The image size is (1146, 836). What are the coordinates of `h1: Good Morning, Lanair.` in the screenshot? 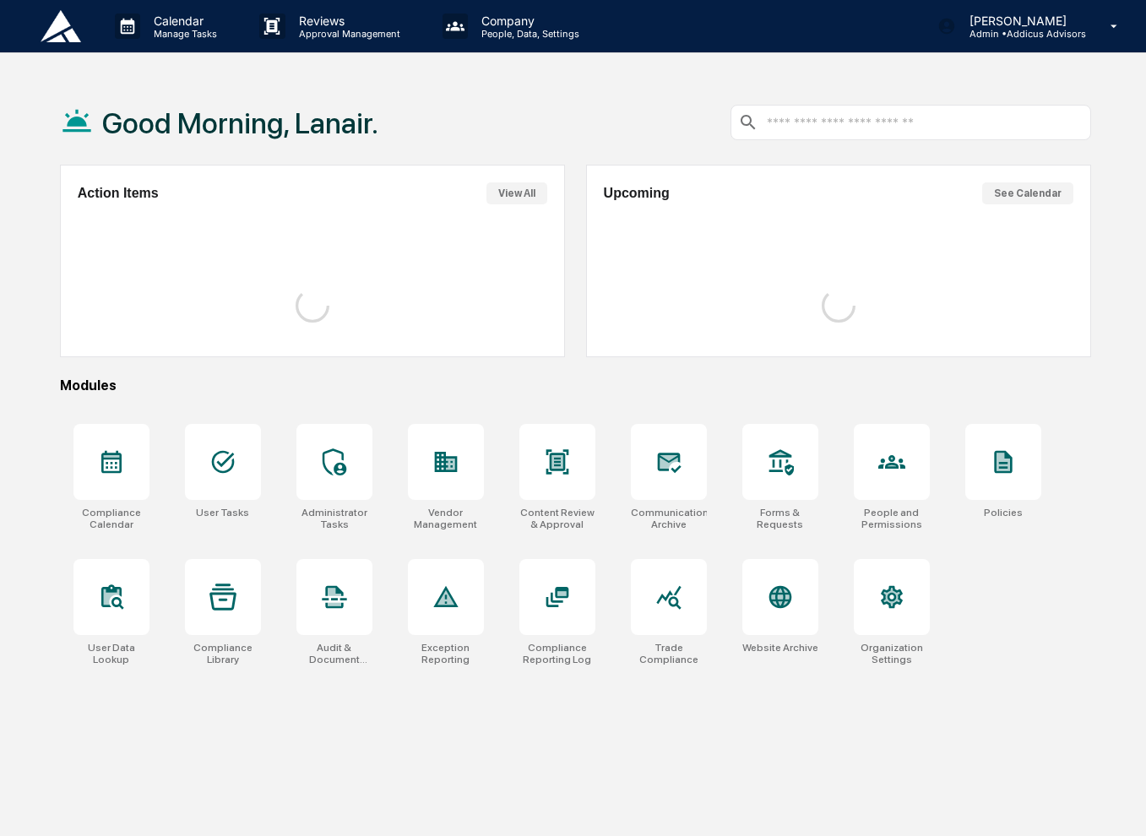 It's located at (240, 123).